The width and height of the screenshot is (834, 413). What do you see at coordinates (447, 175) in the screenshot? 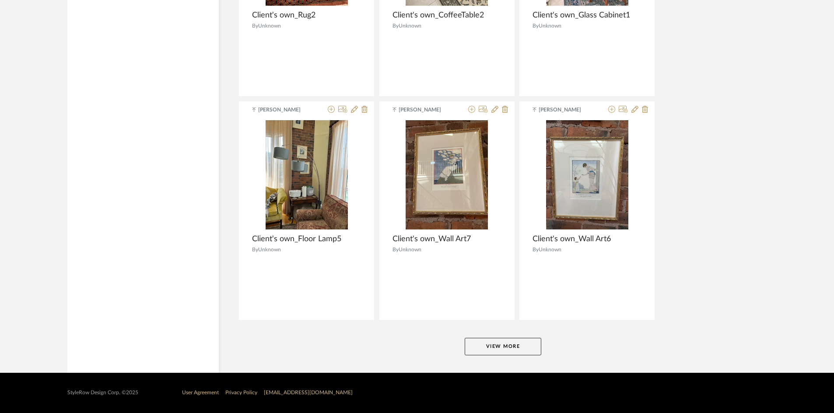
I see `img: Client's own_Wall Art7` at bounding box center [447, 175].